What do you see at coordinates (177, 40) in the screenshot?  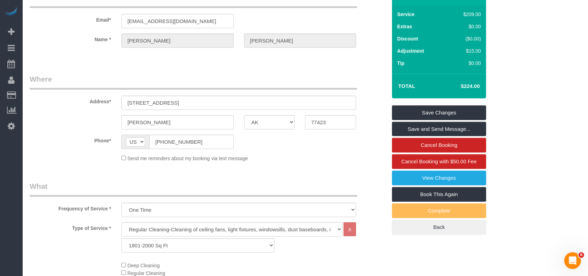 I see `input: First Name*` at bounding box center [177, 40].